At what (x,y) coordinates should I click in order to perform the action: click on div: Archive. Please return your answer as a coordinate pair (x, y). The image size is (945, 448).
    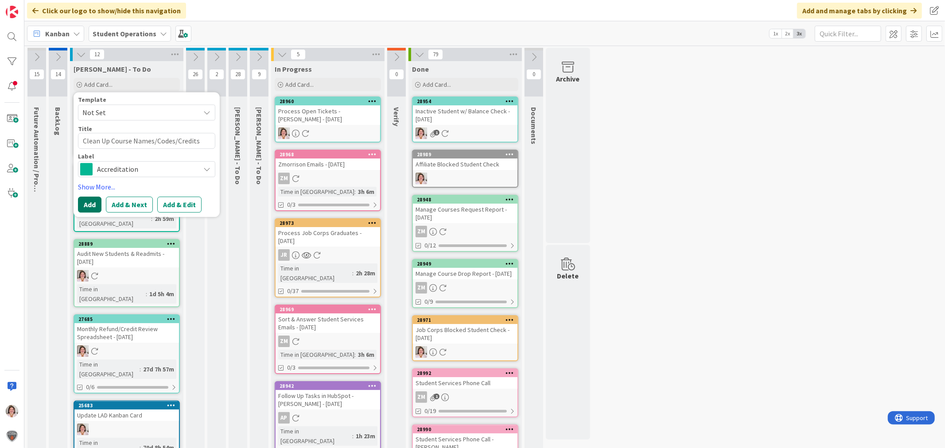
    Looking at the image, I should click on (568, 79).